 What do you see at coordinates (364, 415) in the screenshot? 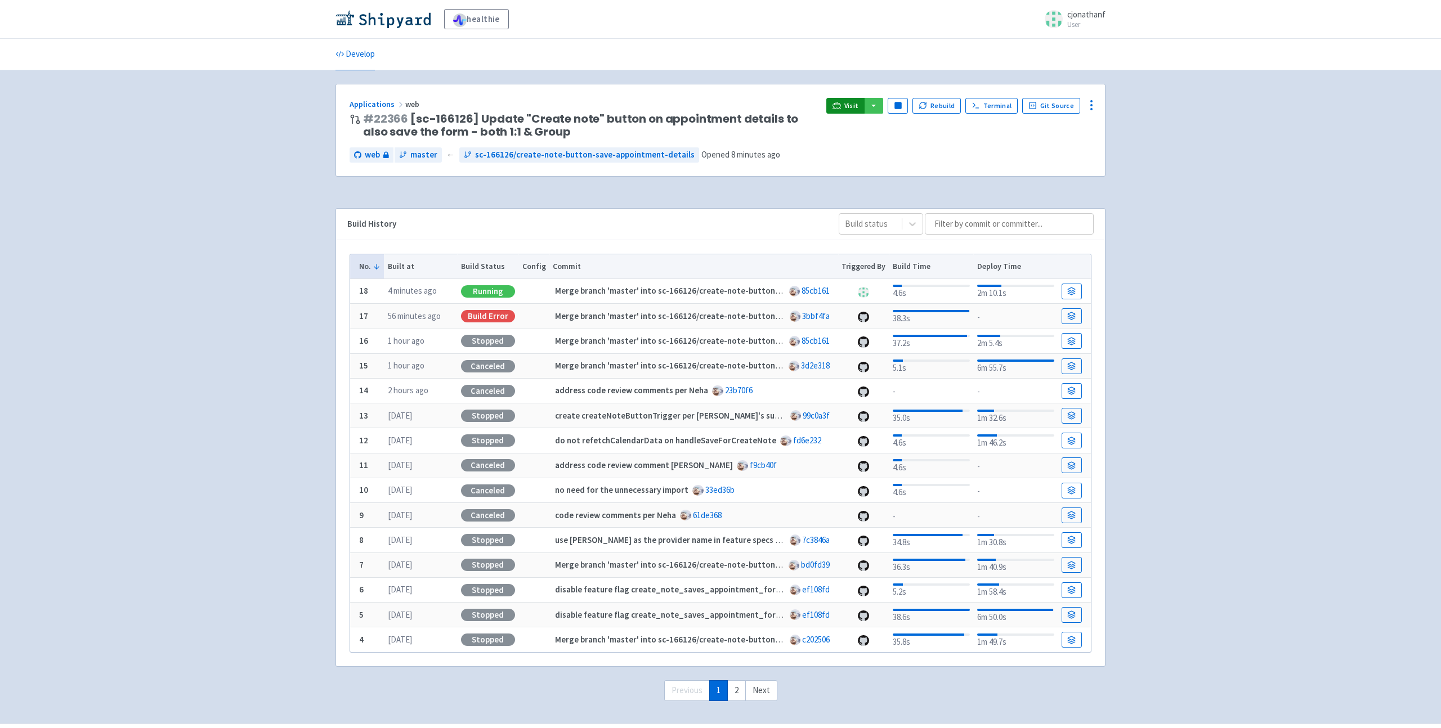
I see `b: 13` at bounding box center [364, 415].